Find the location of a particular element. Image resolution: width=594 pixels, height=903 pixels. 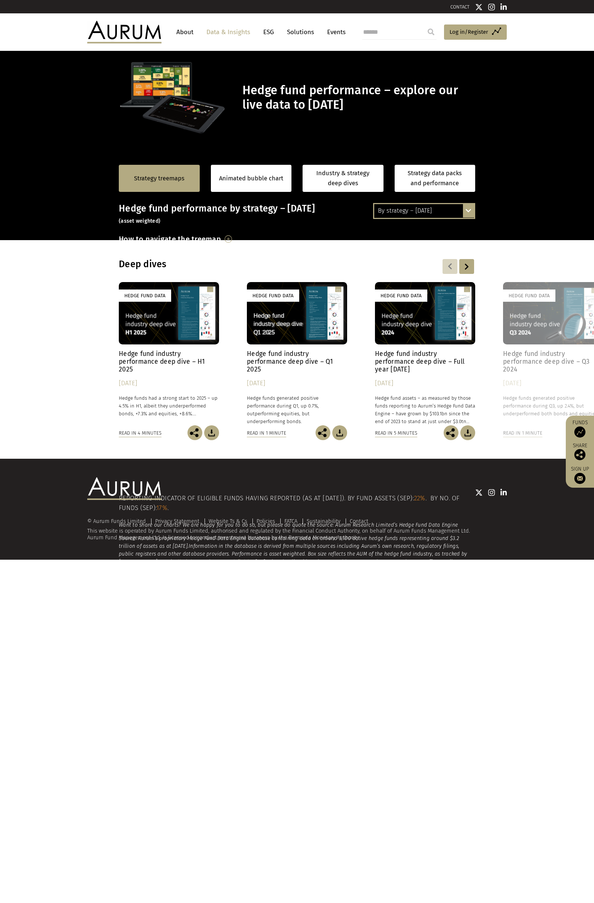

h3: Deep dives is located at coordinates (249, 264).